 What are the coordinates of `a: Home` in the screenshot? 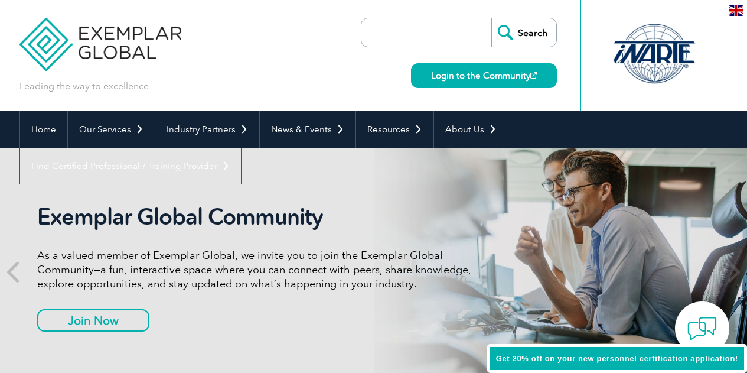 It's located at (44, 129).